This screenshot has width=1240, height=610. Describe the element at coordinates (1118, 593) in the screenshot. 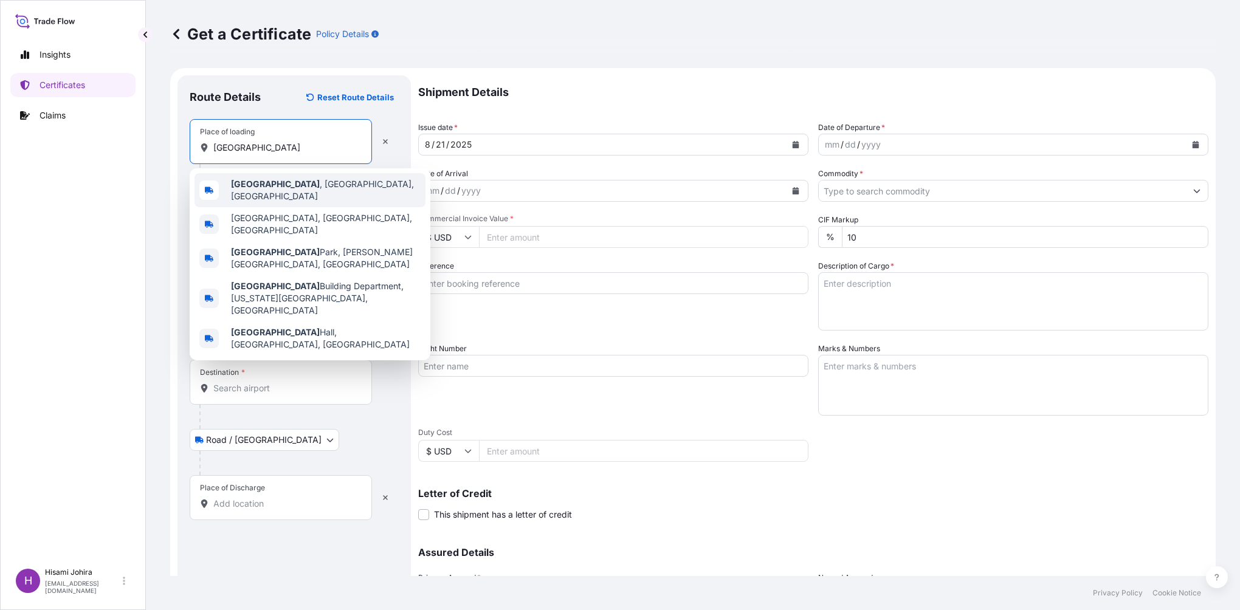

I see `p: Privacy Policy` at that location.